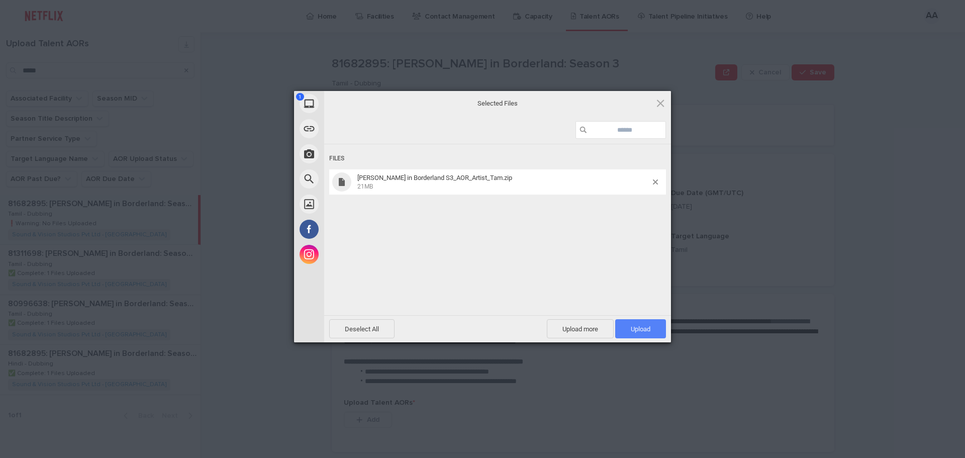 This screenshot has width=965, height=458. I want to click on span: Upload more, so click(580, 329).